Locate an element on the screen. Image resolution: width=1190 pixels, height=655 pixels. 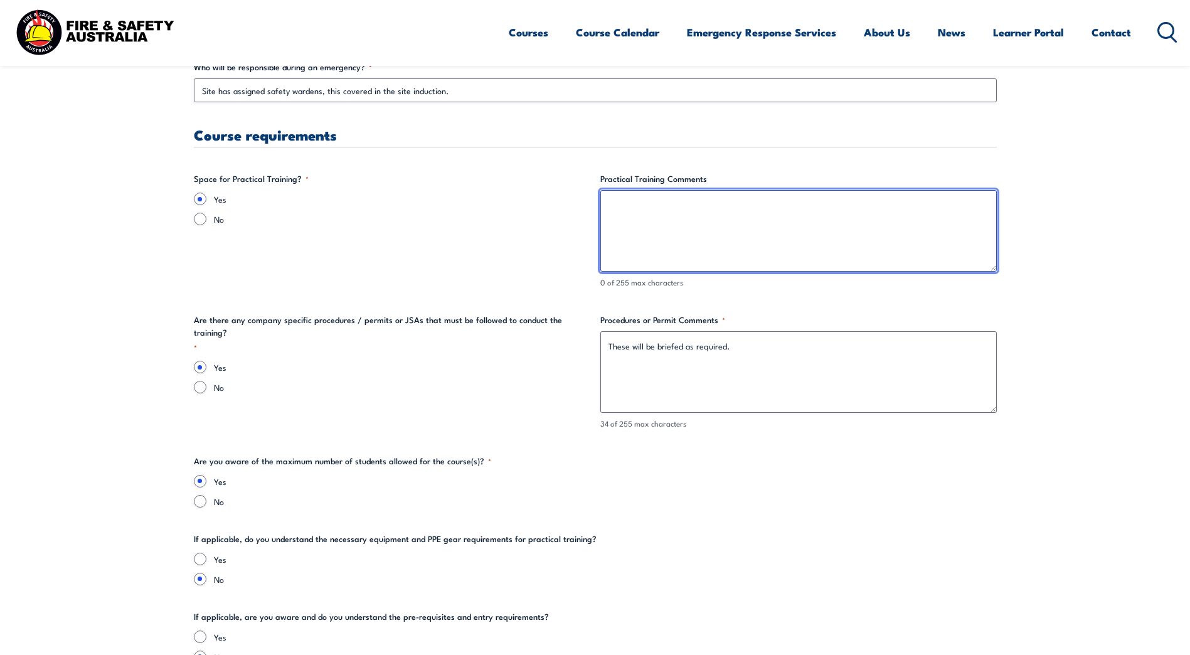
label: Practical Training Comments is located at coordinates (799, 179).